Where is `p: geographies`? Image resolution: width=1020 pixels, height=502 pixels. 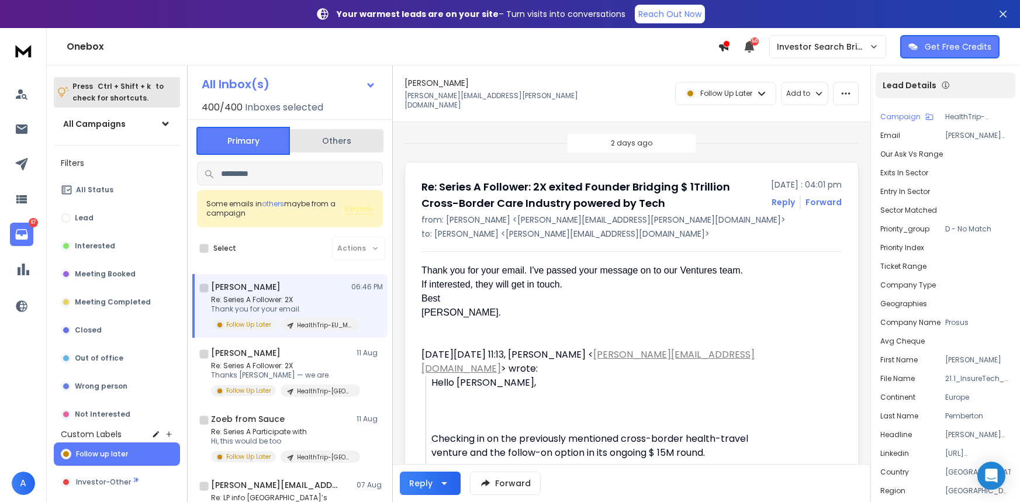
p: geographies is located at coordinates (904, 304).